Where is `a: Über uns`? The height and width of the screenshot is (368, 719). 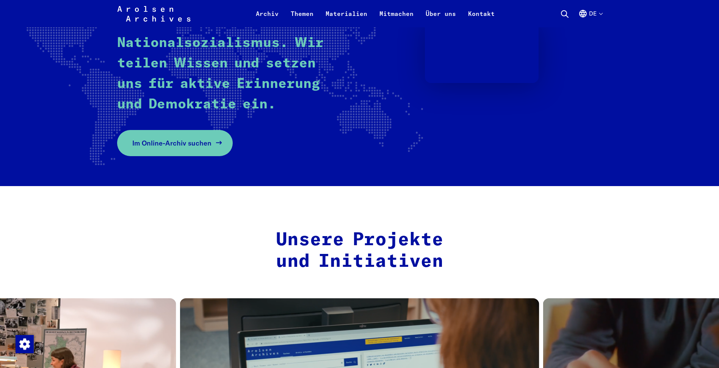
a: Über uns is located at coordinates (441, 18).